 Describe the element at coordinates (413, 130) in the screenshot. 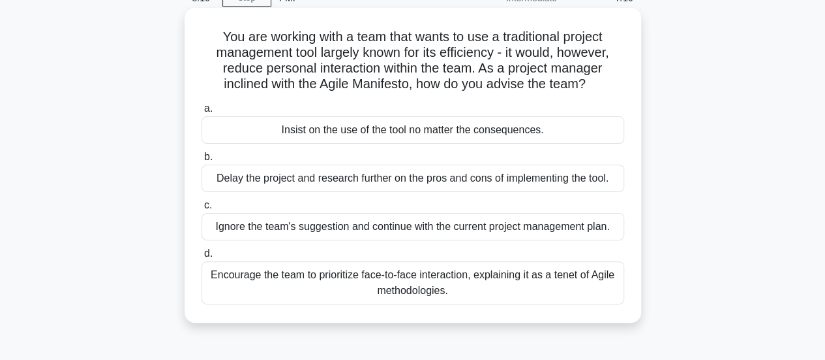

I see `div: Insist on the use of the tool no matter the consequences.` at that location.